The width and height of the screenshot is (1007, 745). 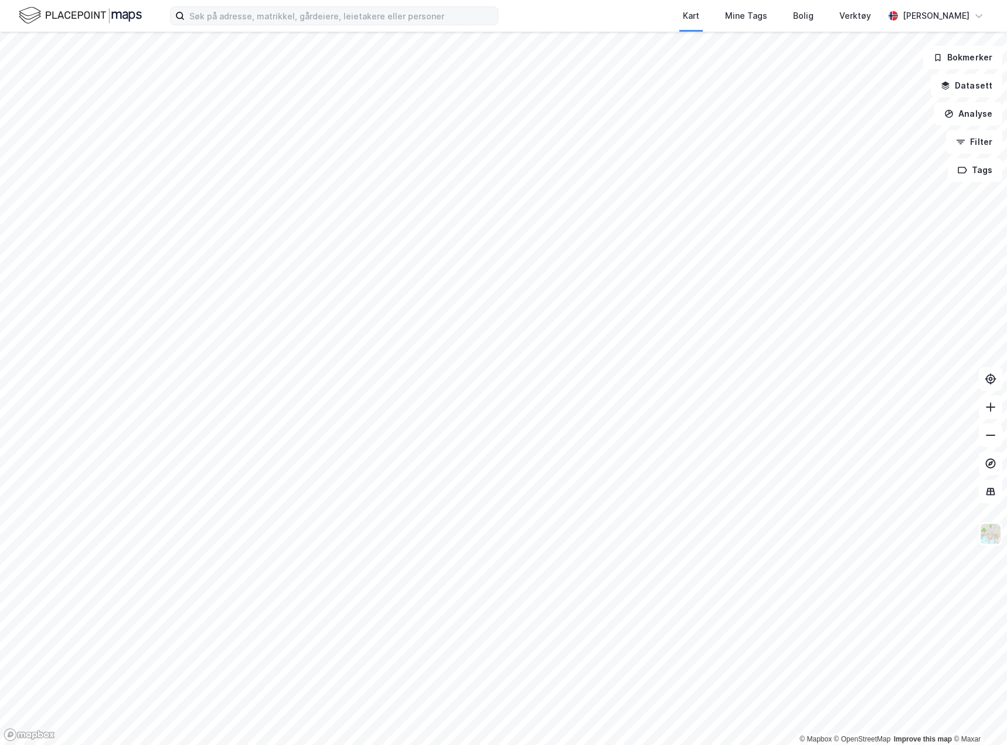 I want to click on div: Mine Tags, so click(x=746, y=16).